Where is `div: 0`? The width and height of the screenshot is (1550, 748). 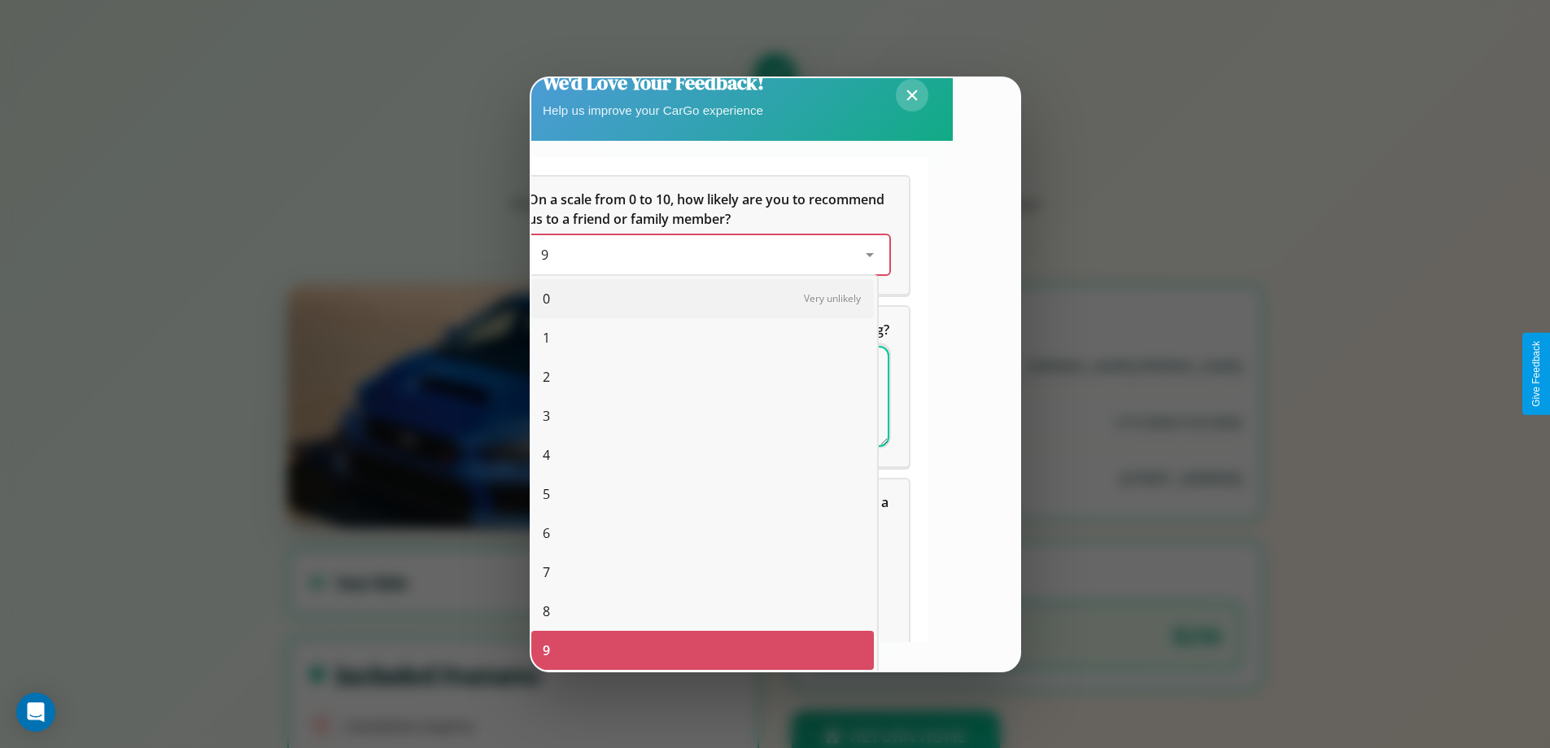
div: 0 is located at coordinates (702, 299).